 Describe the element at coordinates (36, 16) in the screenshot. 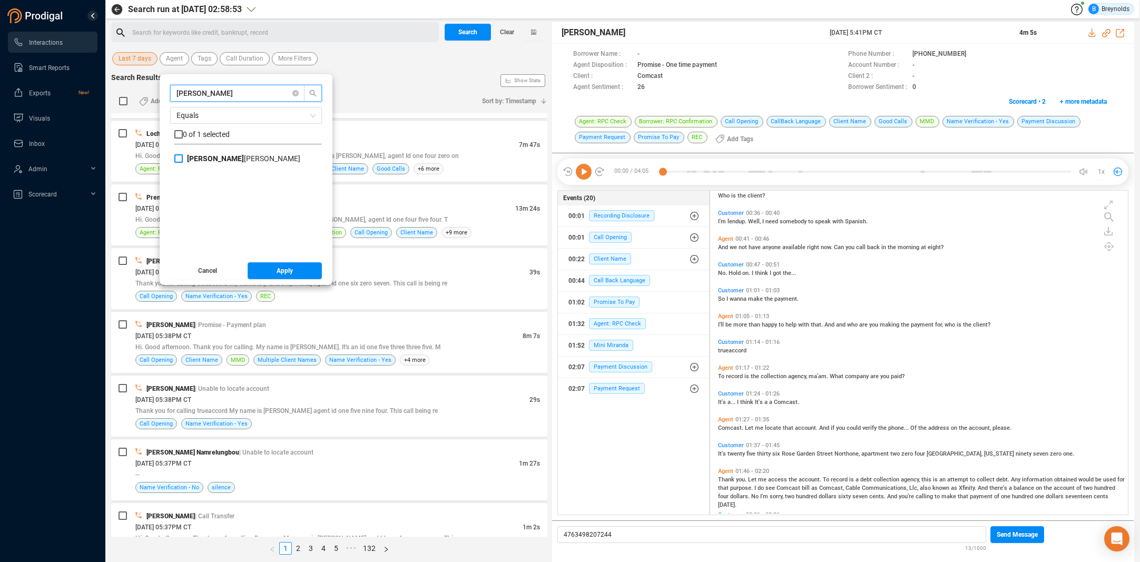

I see `img: prodigal-logo` at that location.